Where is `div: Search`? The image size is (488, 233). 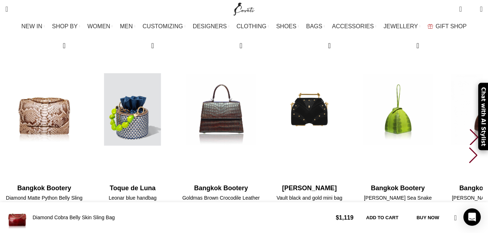
div: Search is located at coordinates (7, 9).